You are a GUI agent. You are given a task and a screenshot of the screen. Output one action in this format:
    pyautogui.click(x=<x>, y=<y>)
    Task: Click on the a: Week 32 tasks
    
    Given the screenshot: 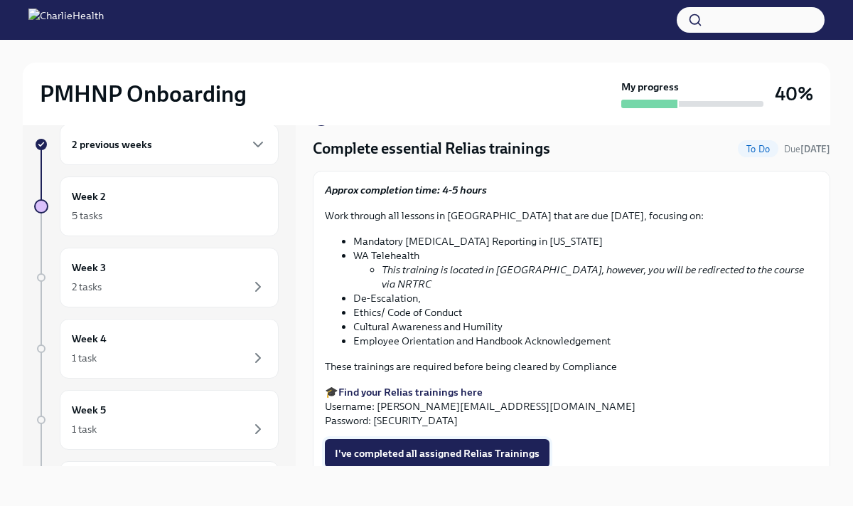 What is the action you would take?
    pyautogui.click(x=156, y=277)
    